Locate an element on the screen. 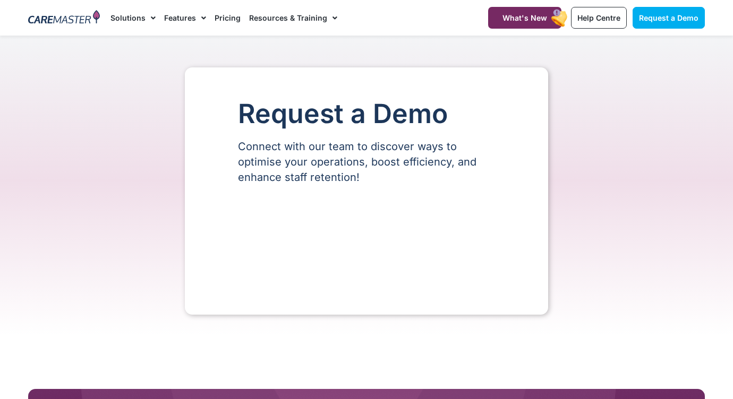  a: Request a Demo is located at coordinates (669, 18).